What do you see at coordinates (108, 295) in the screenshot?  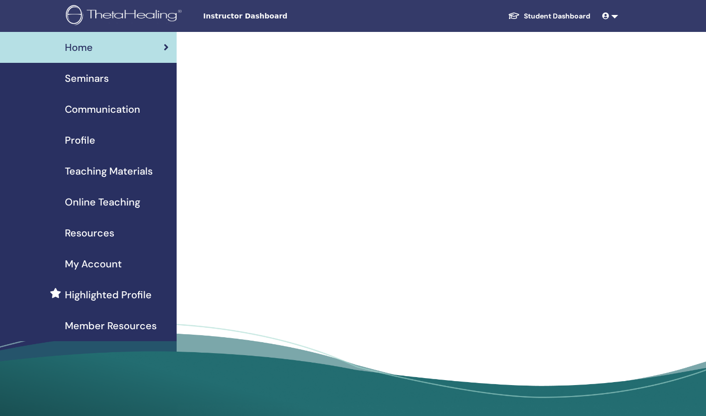 I see `span: Highlighted Profile` at bounding box center [108, 295].